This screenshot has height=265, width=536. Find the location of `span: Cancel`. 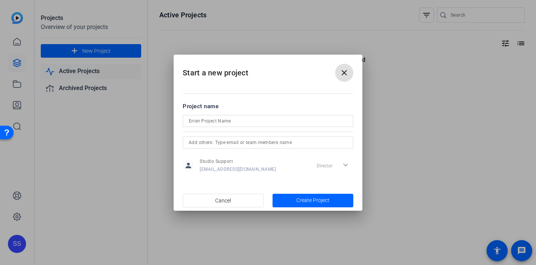

span: Cancel is located at coordinates (223, 201).